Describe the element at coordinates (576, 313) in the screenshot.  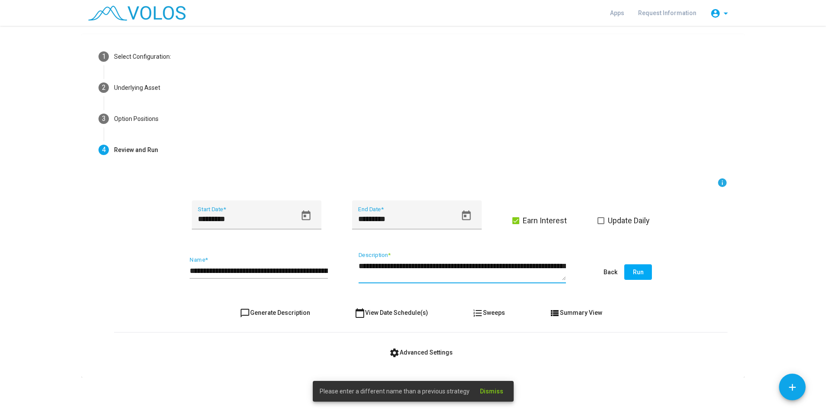
I see `button: Summary View` at that location.